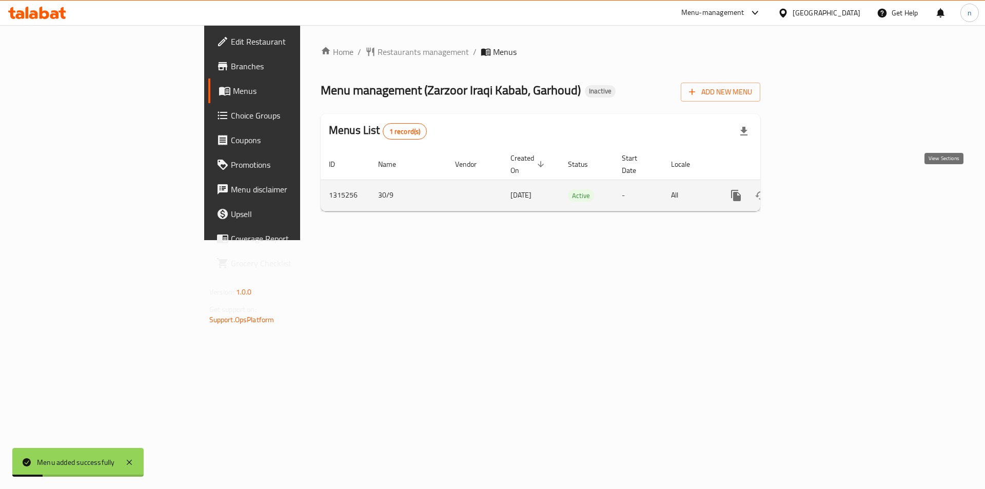  I want to click on span: Choice Groups, so click(296, 115).